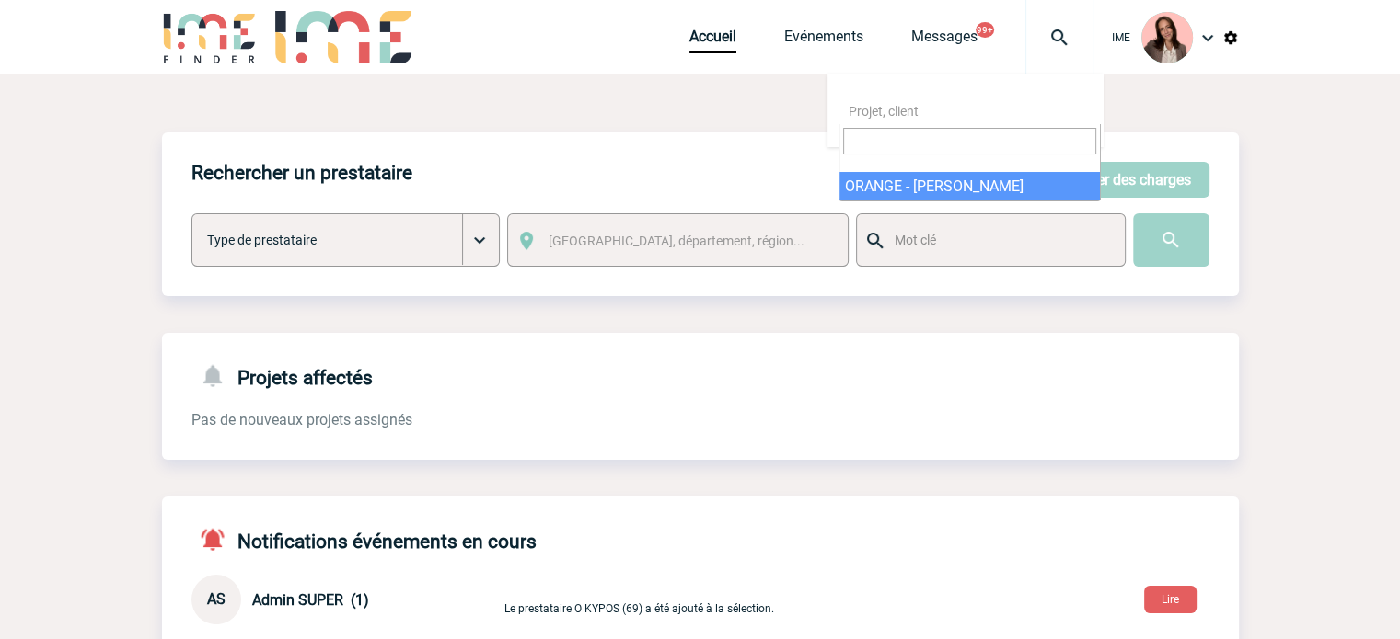  What do you see at coordinates (363, 539) in the screenshot?
I see `h4: Notifications événements en cours` at bounding box center [363, 539].